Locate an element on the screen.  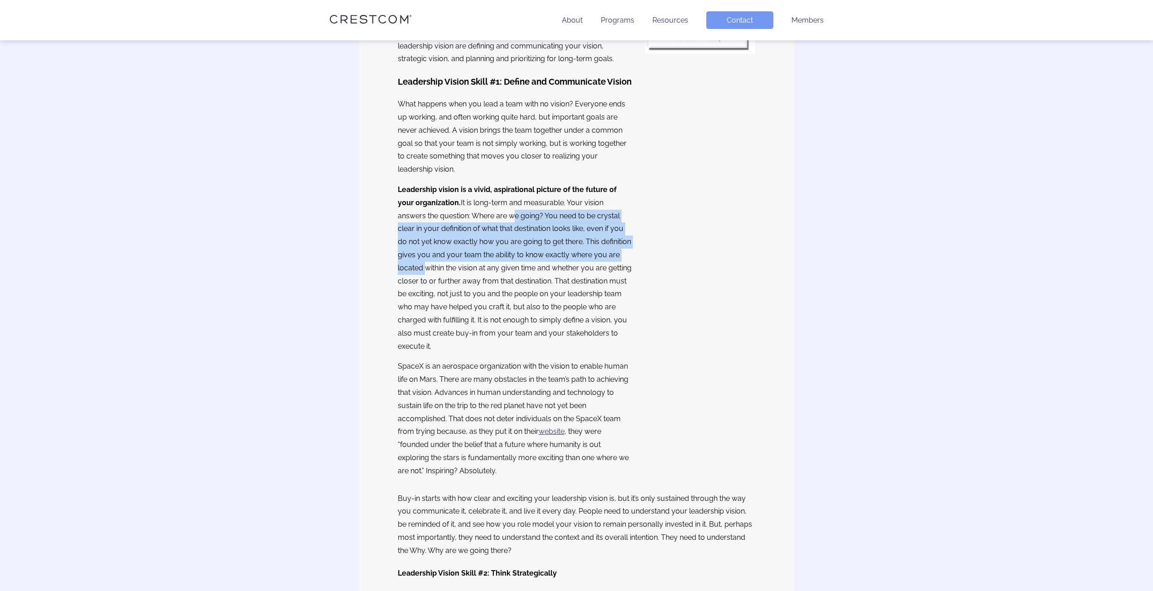
p: It is long-term and measurable. Your vision answers the question: Where are we going? You need to... is located at coordinates (515, 268).